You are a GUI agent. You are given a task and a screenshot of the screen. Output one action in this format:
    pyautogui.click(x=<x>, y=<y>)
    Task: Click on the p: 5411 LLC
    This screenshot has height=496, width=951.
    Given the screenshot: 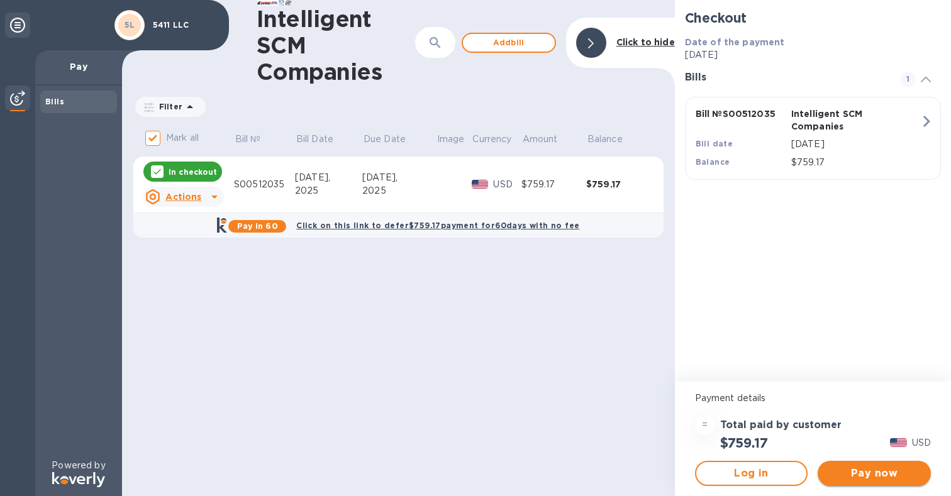 What is the action you would take?
    pyautogui.click(x=184, y=25)
    